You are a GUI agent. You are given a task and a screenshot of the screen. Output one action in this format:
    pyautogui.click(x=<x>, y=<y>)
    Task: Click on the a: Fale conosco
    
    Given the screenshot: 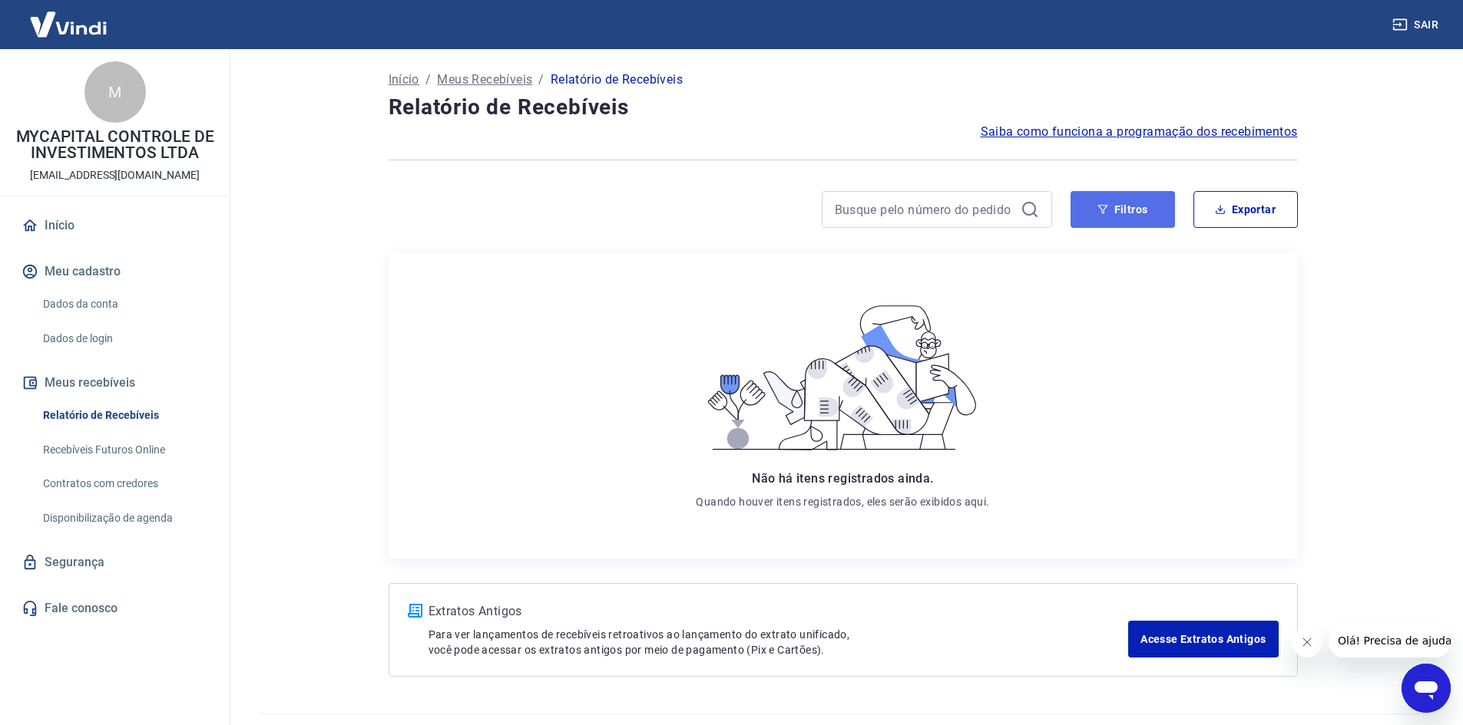 What is the action you would take?
    pyautogui.click(x=114, y=609)
    